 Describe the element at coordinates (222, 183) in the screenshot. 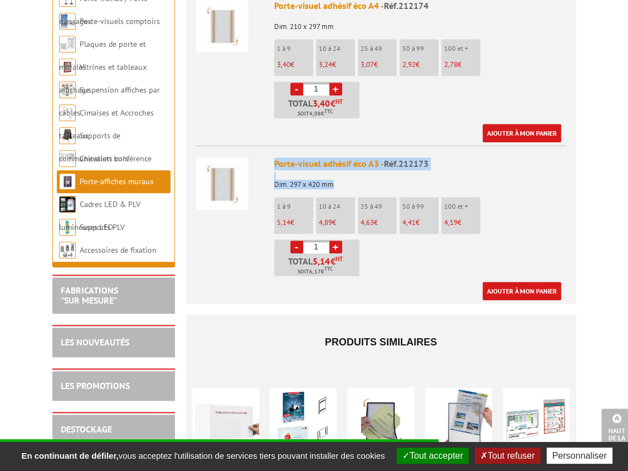

I see `img: Porte-visuel adhésif éco A3` at that location.